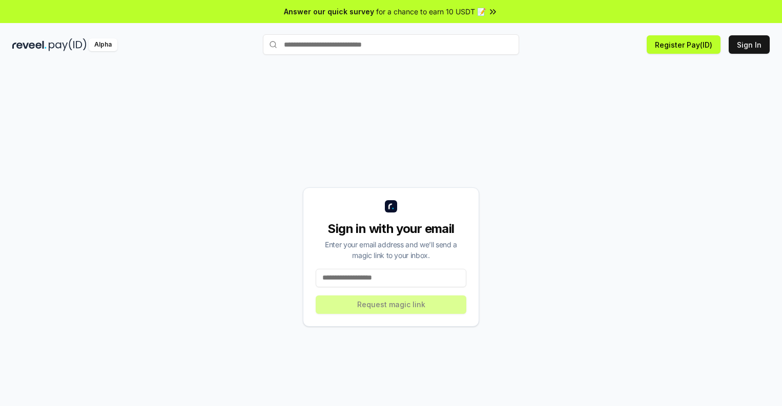  What do you see at coordinates (329, 11) in the screenshot?
I see `span: Answer our quick survey` at bounding box center [329, 11].